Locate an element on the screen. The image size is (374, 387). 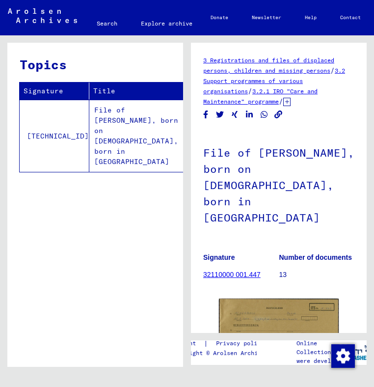
h3: Topics is located at coordinates (95, 64).